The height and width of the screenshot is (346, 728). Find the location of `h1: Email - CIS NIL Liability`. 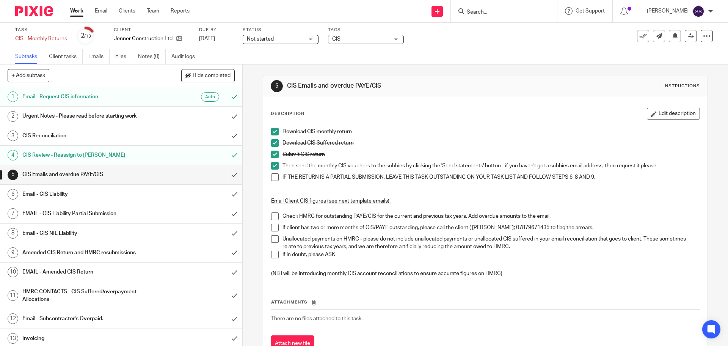

h1: Email - CIS NIL Liability is located at coordinates (88, 233).